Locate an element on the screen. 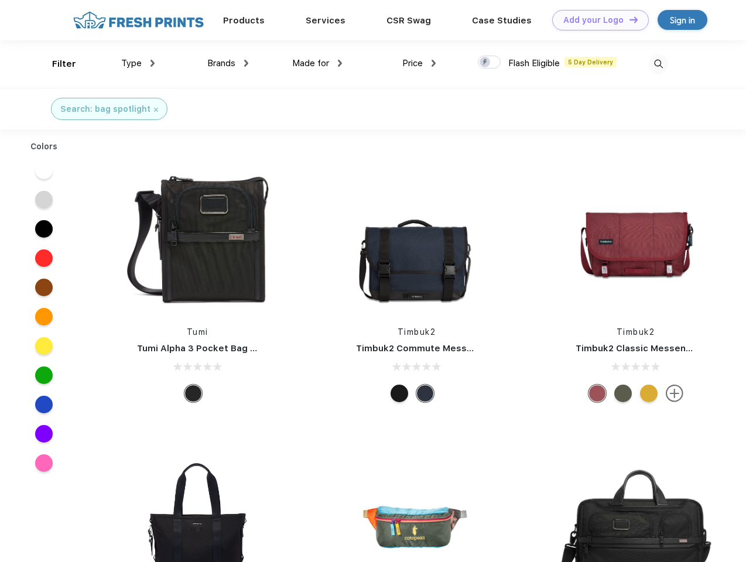 This screenshot has width=746, height=562. img: DT is located at coordinates (633, 19).